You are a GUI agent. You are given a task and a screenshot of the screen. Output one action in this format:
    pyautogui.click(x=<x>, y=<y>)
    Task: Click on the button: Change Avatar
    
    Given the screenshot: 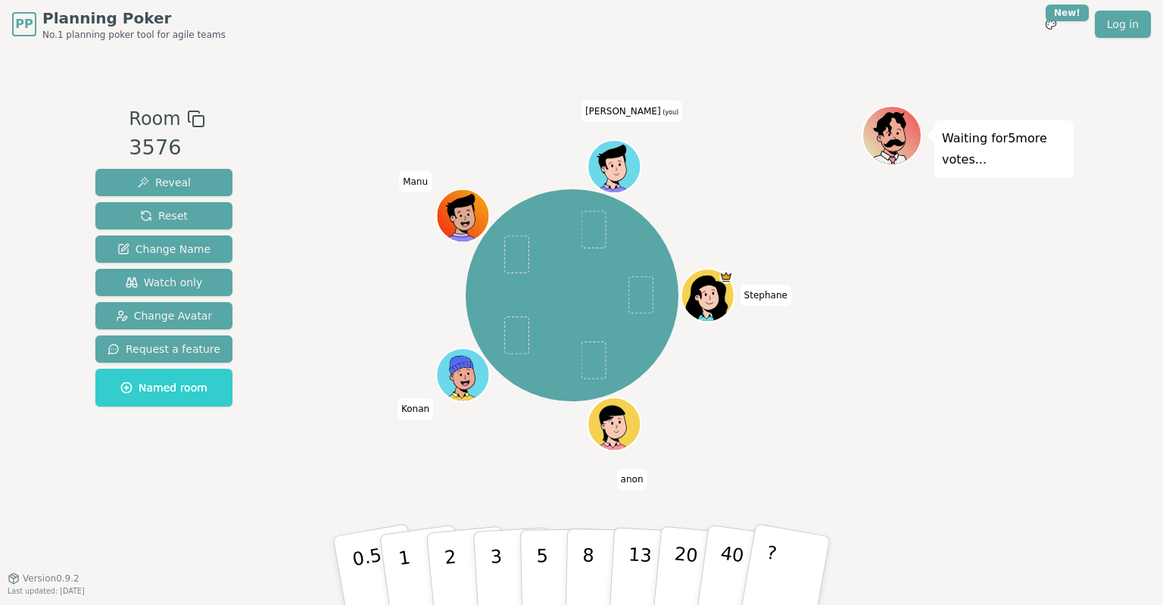 What is the action you would take?
    pyautogui.click(x=164, y=316)
    